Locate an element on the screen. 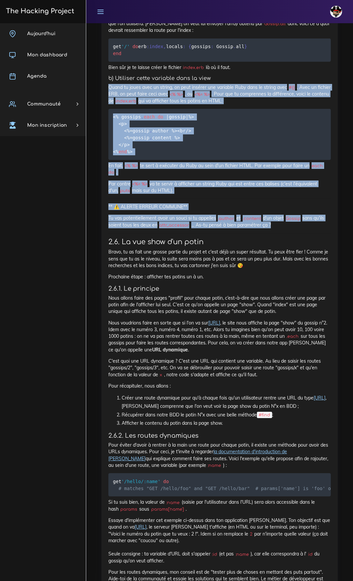 The image size is (353, 581). span: :index is located at coordinates (155, 46).